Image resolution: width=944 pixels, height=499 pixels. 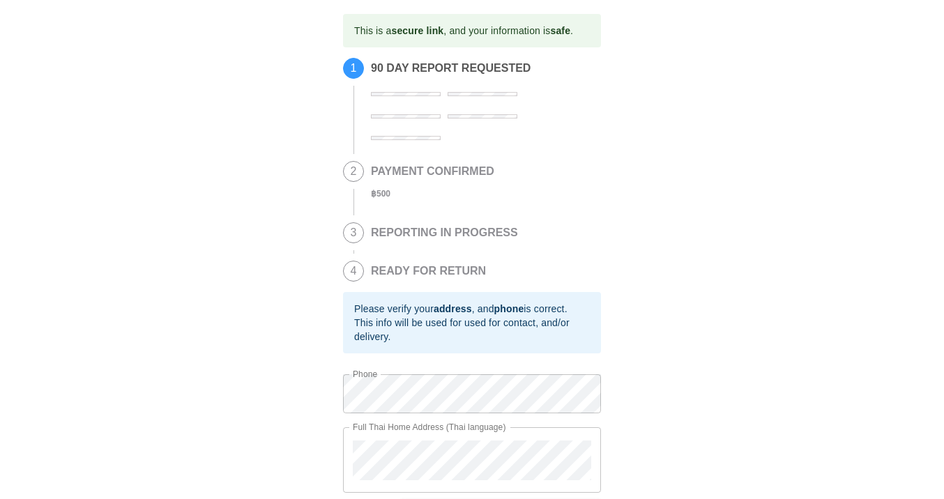 What do you see at coordinates (353, 68) in the screenshot?
I see `span: 1` at bounding box center [353, 68].